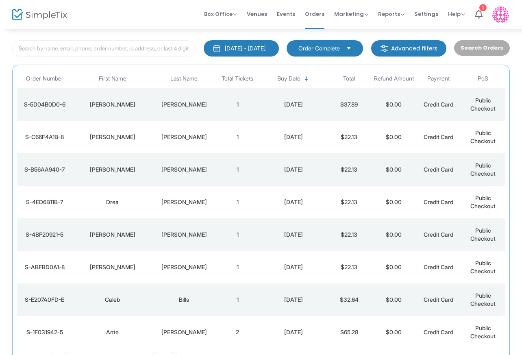 The height and width of the screenshot is (355, 522). What do you see at coordinates (44, 202) in the screenshot?
I see `div: S-4ED6B11B-7` at bounding box center [44, 202].